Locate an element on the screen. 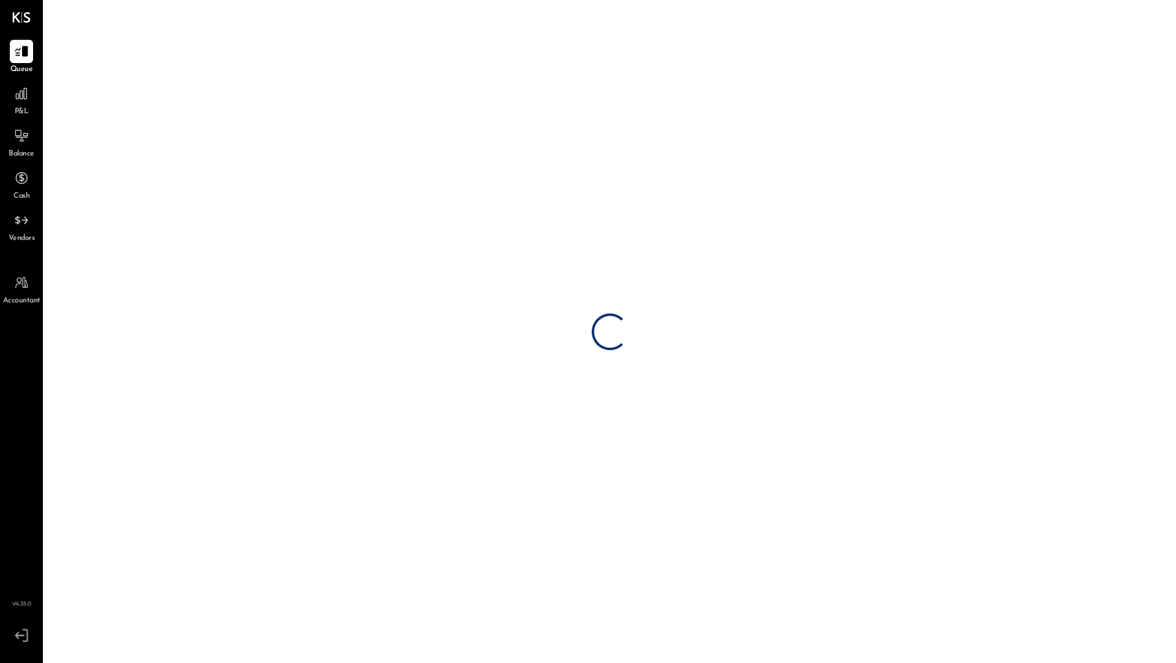 This screenshot has height=663, width=1176. span: Cash is located at coordinates (21, 197).